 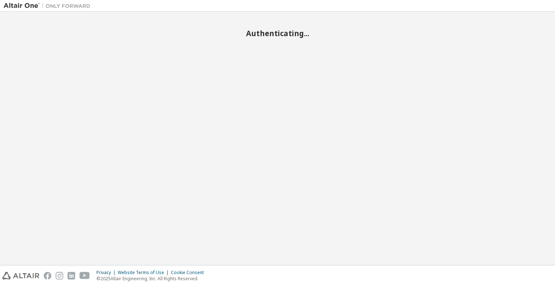 I want to click on div: Cookie Consent, so click(x=189, y=272).